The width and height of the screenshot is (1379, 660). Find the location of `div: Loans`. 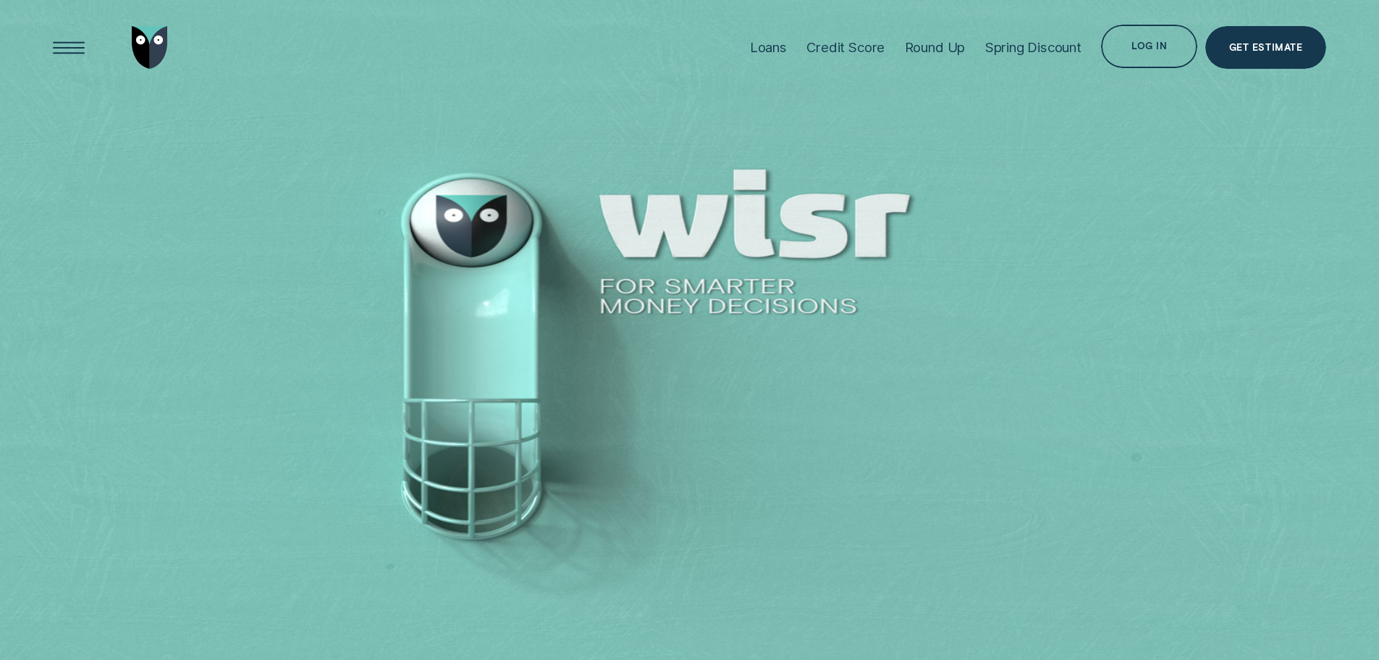

div: Loans is located at coordinates (768, 47).